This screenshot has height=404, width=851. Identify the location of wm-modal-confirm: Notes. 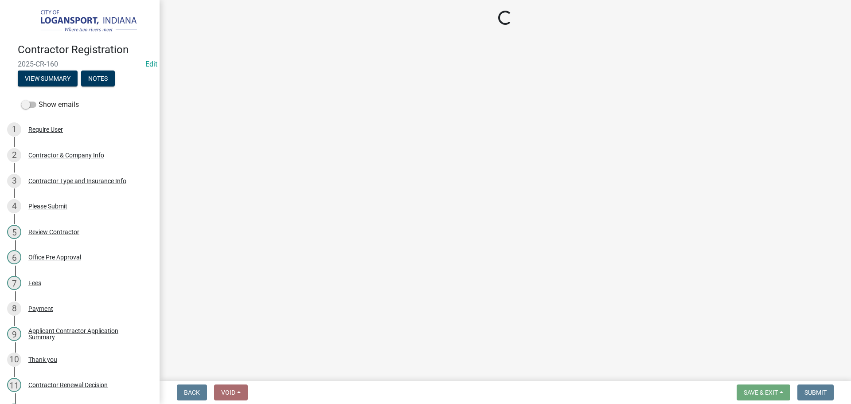
(98, 79).